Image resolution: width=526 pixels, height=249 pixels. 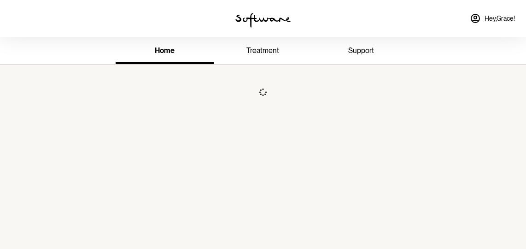 I want to click on a: treatment, so click(x=262, y=51).